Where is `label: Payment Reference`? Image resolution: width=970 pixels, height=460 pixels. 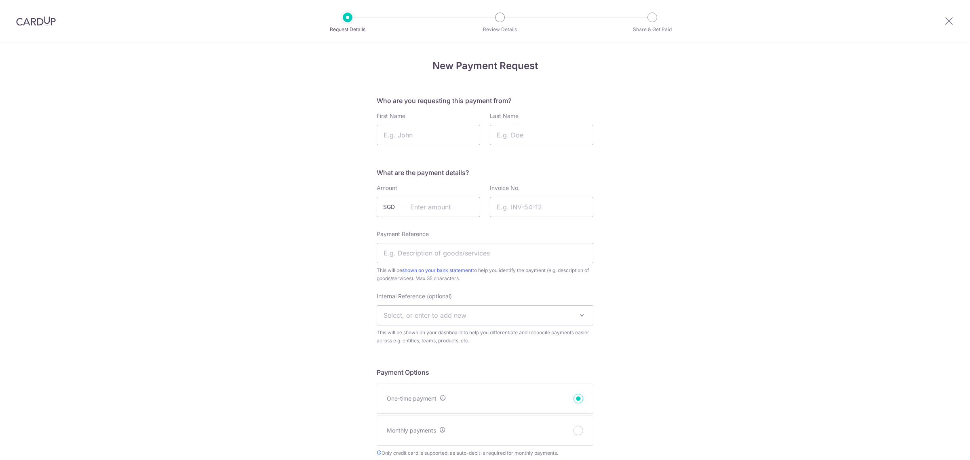 label: Payment Reference is located at coordinates (402, 234).